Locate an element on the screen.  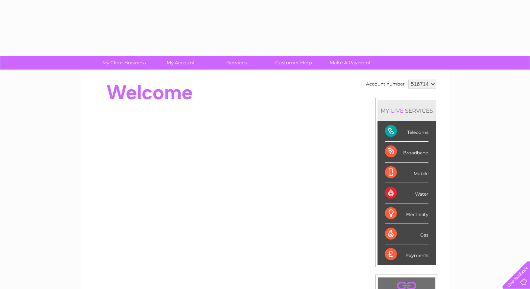
a: Make A Payment is located at coordinates (350, 62).